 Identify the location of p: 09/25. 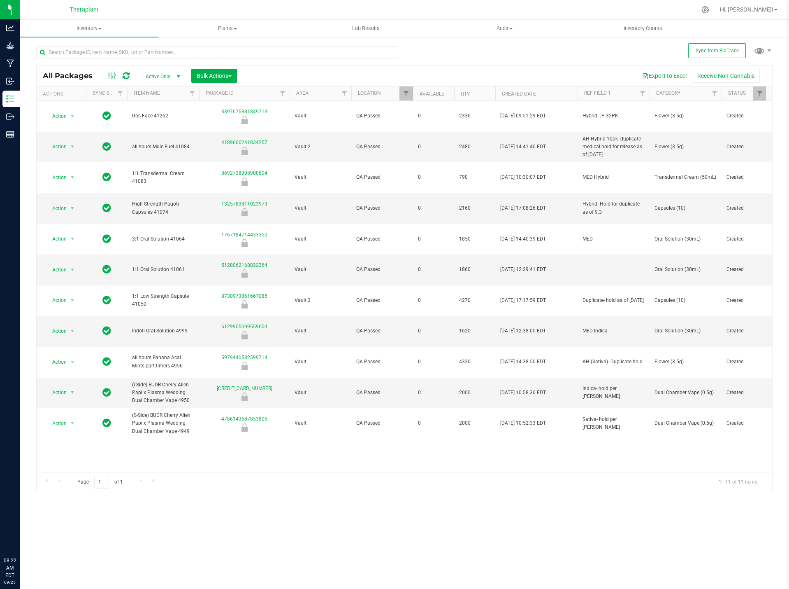
(10, 582).